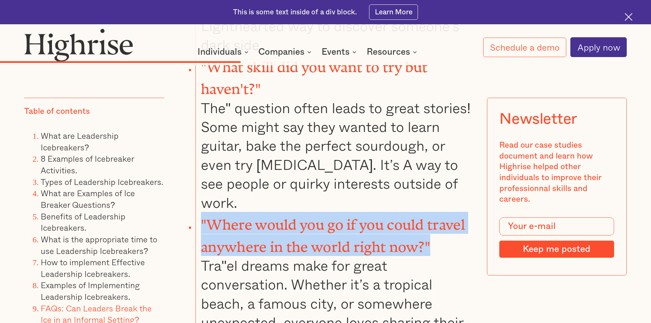  Describe the element at coordinates (295, 12) in the screenshot. I see `div: This is some text inside of a div block.` at that location.